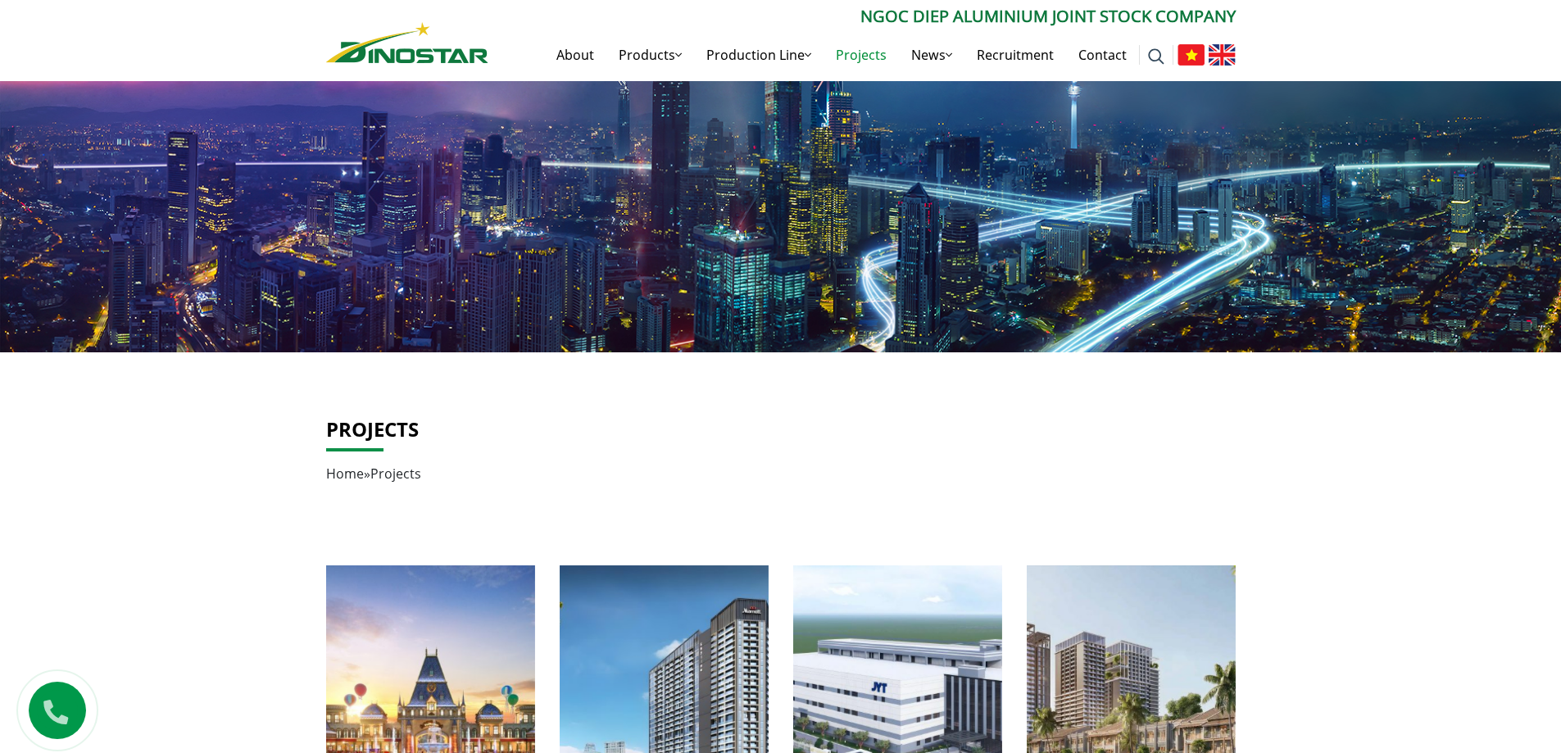 The width and height of the screenshot is (1561, 753). I want to click on a: About, so click(575, 55).